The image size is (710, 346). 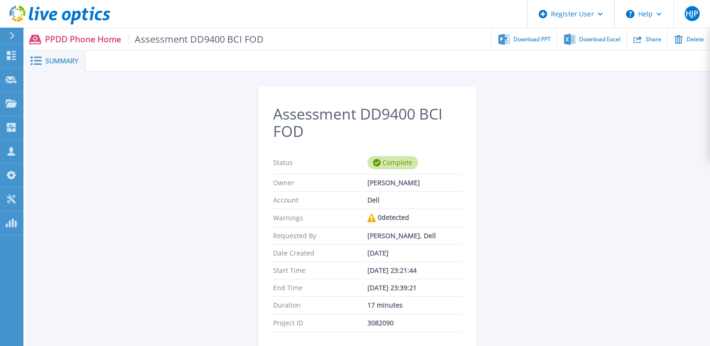 What do you see at coordinates (367, 123) in the screenshot?
I see `h2: Assessment DD9400 BCI FOD` at bounding box center [367, 123].